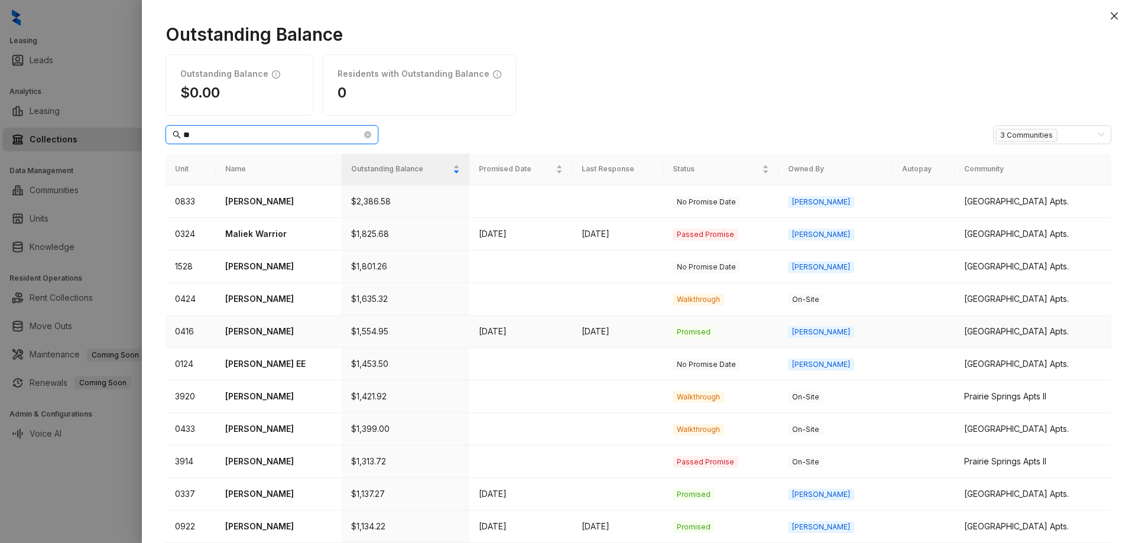 The width and height of the screenshot is (1135, 543). I want to click on td: 0124, so click(190, 364).